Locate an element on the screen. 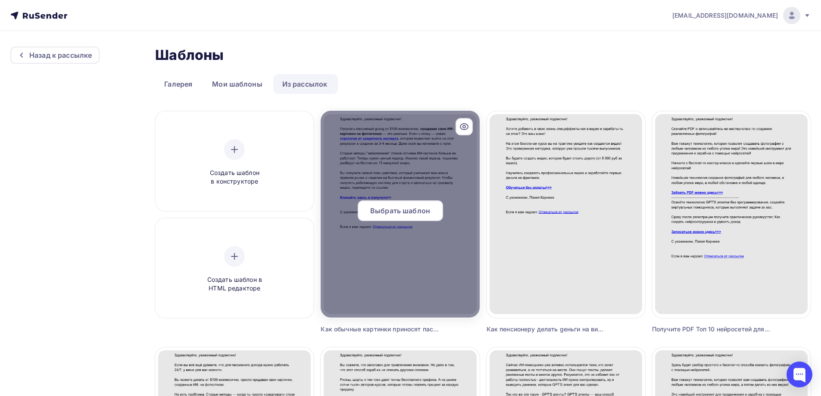 The height and width of the screenshot is (396, 821). div: Назад к рассылке is located at coordinates (60, 55).